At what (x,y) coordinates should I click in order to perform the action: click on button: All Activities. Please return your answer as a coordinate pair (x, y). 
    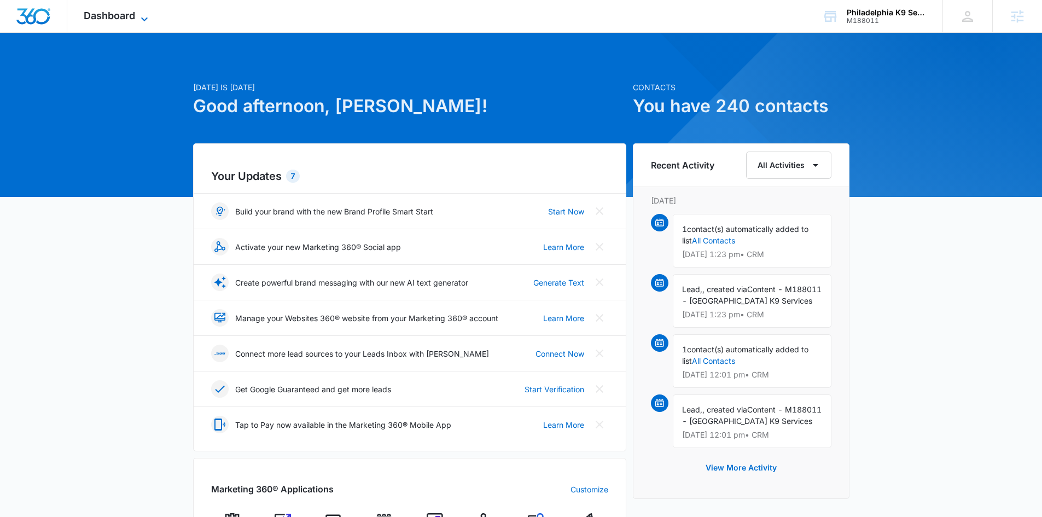
    Looking at the image, I should click on (789, 165).